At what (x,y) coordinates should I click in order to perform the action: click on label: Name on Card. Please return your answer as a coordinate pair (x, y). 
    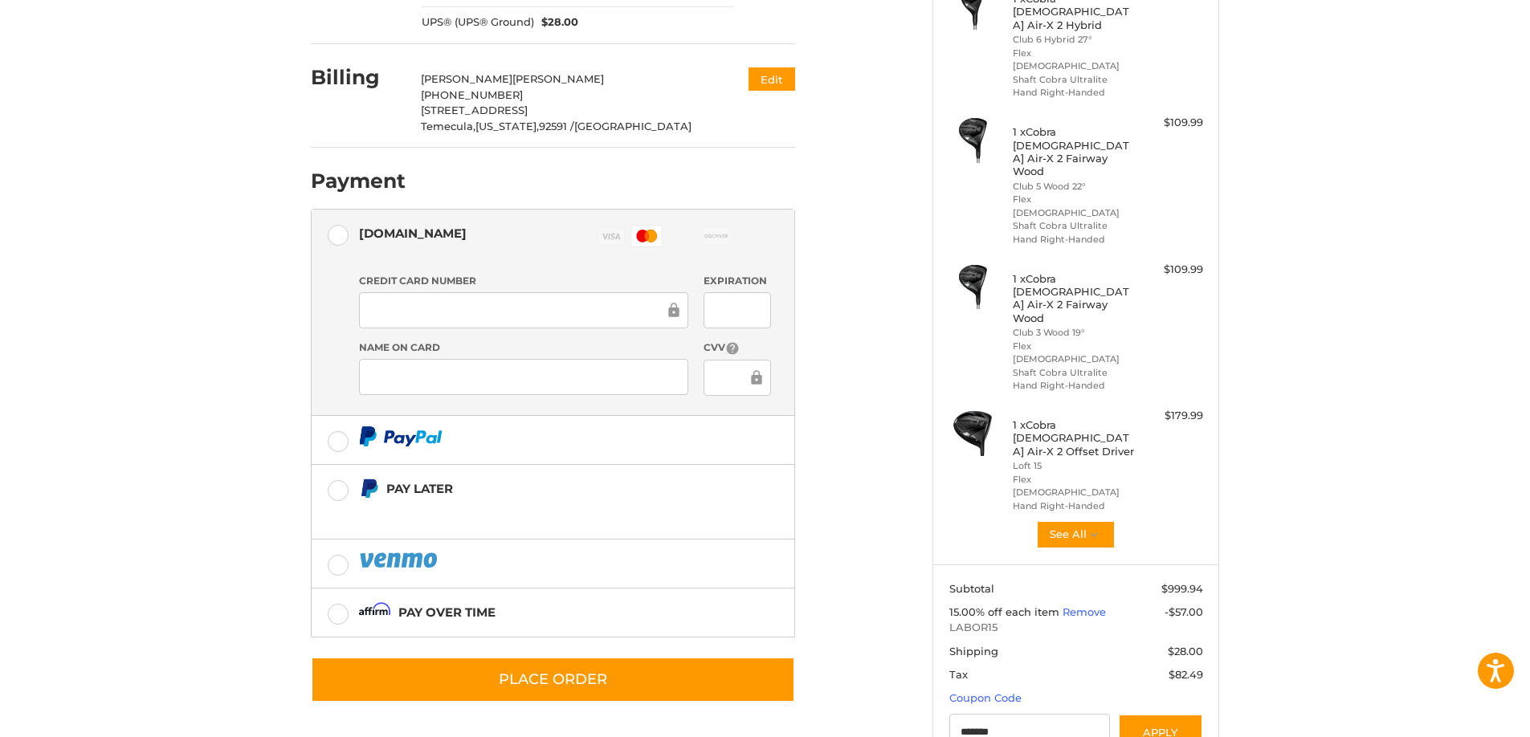
    Looking at the image, I should click on (524, 348).